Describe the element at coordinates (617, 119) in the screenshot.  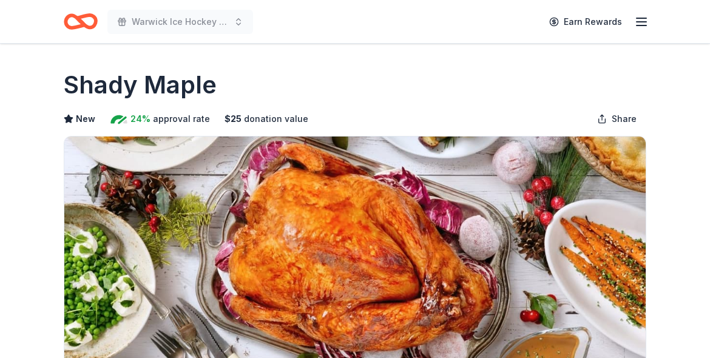
I see `button: Share` at that location.